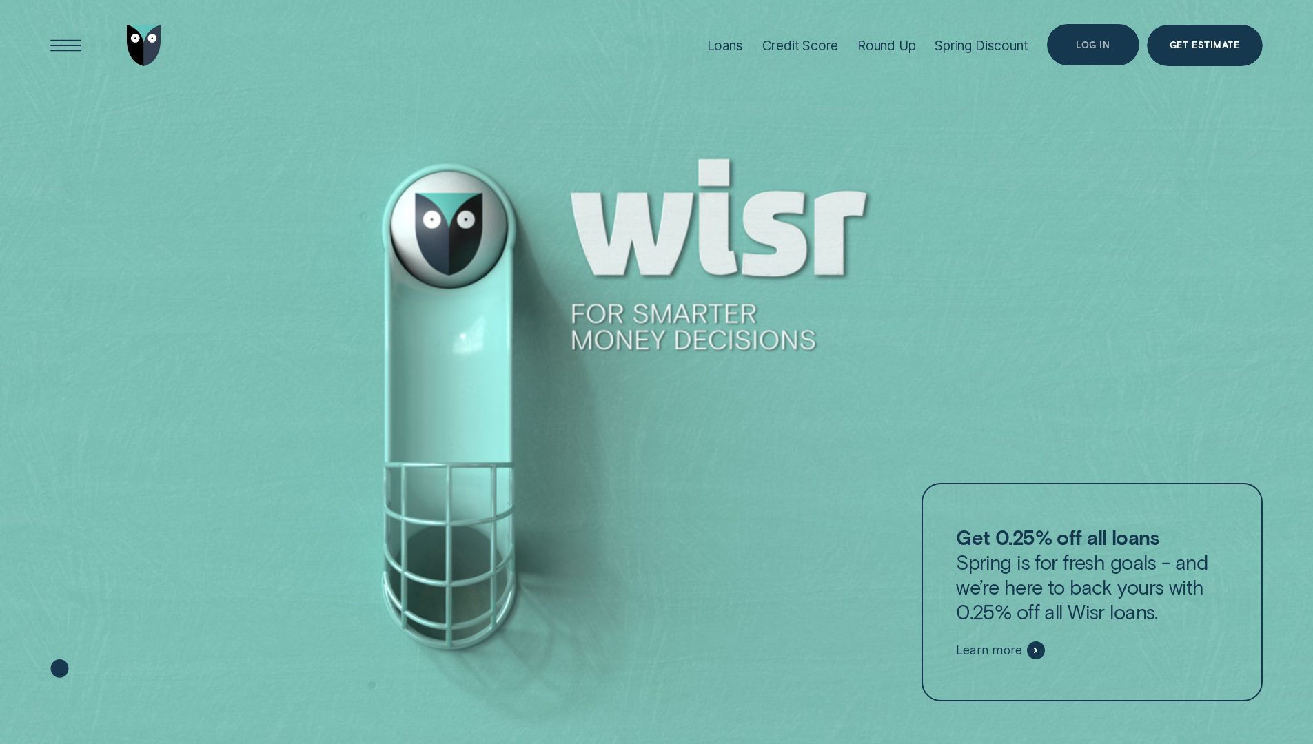  What do you see at coordinates (144, 45) in the screenshot?
I see `img: Wisr` at bounding box center [144, 45].